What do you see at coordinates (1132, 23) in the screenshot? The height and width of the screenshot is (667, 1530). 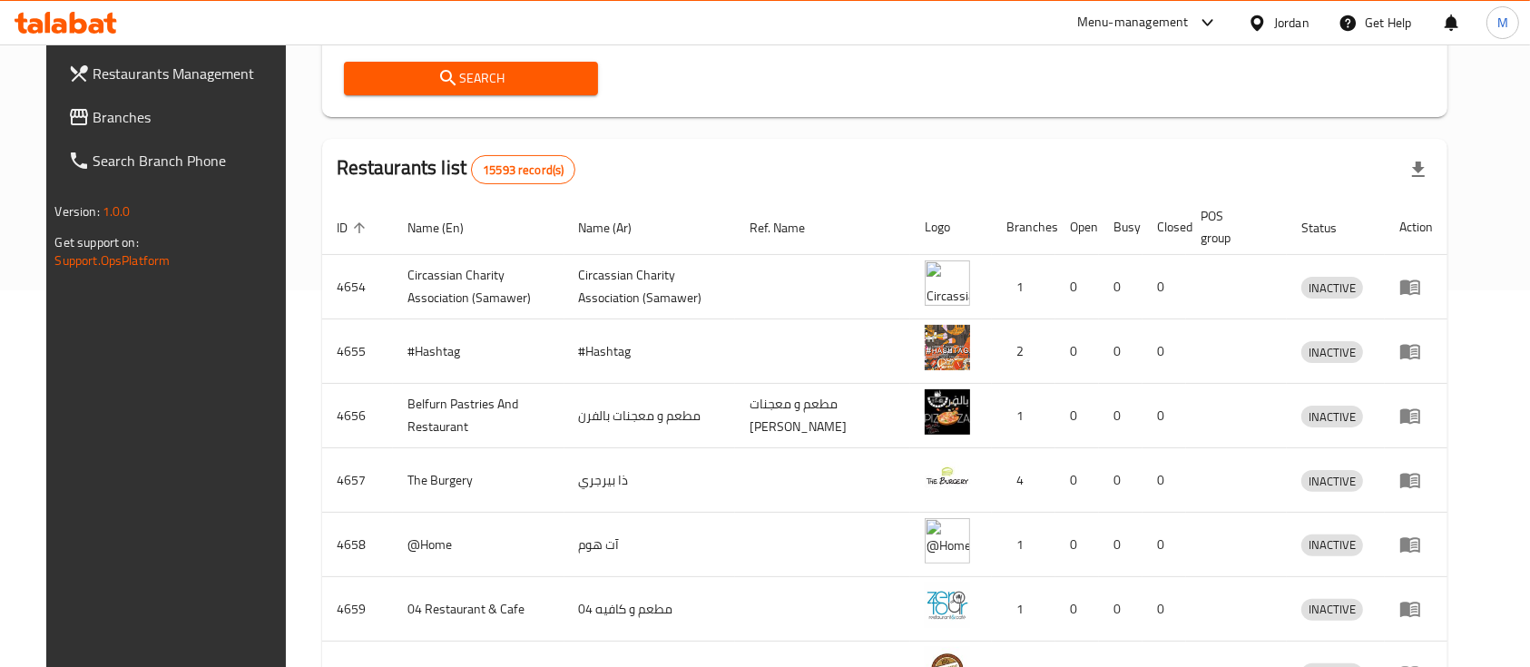 I see `div: Menu-management` at bounding box center [1132, 23].